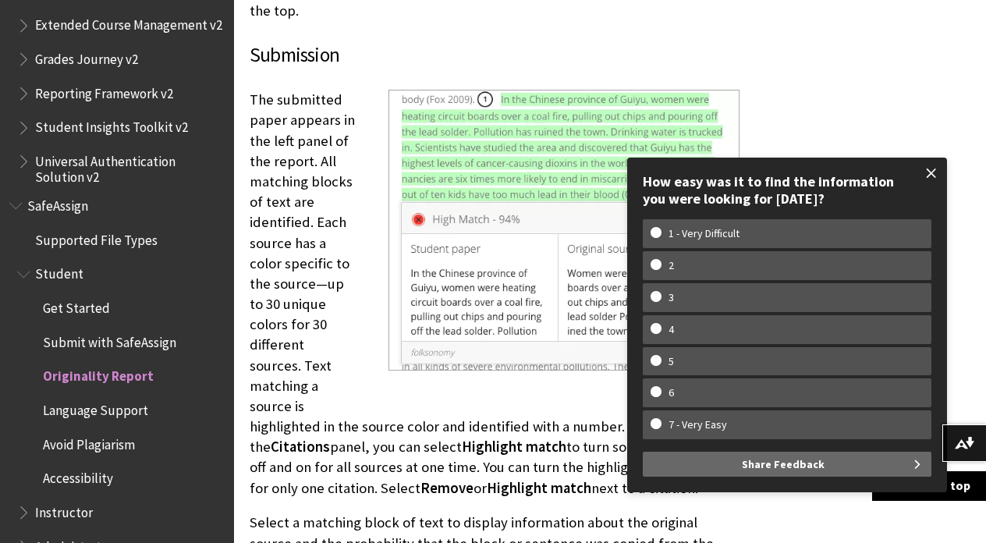  What do you see at coordinates (59, 272) in the screenshot?
I see `span: Student` at bounding box center [59, 272].